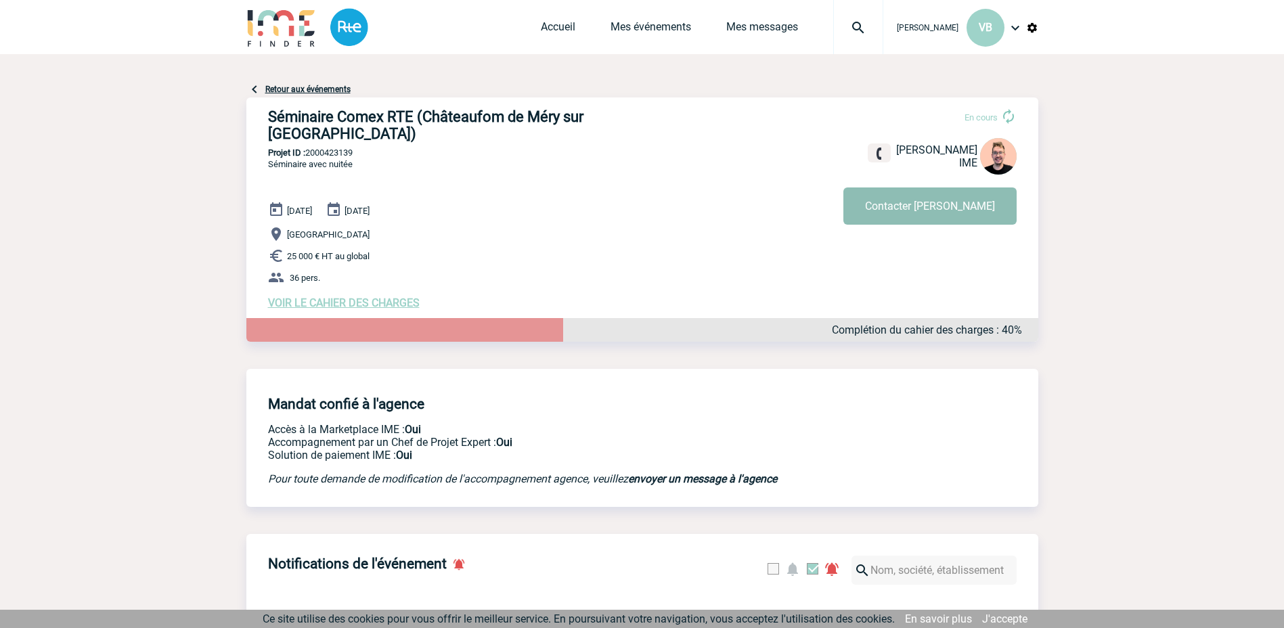 This screenshot has height=628, width=1284. I want to click on img: 129741-1.png, so click(999, 156).